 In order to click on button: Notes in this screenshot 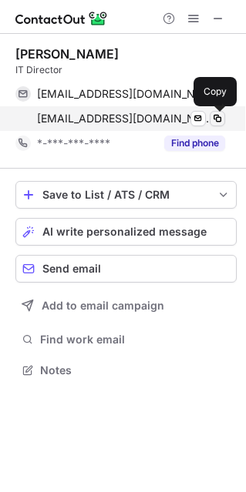, I will do `click(126, 371)`.